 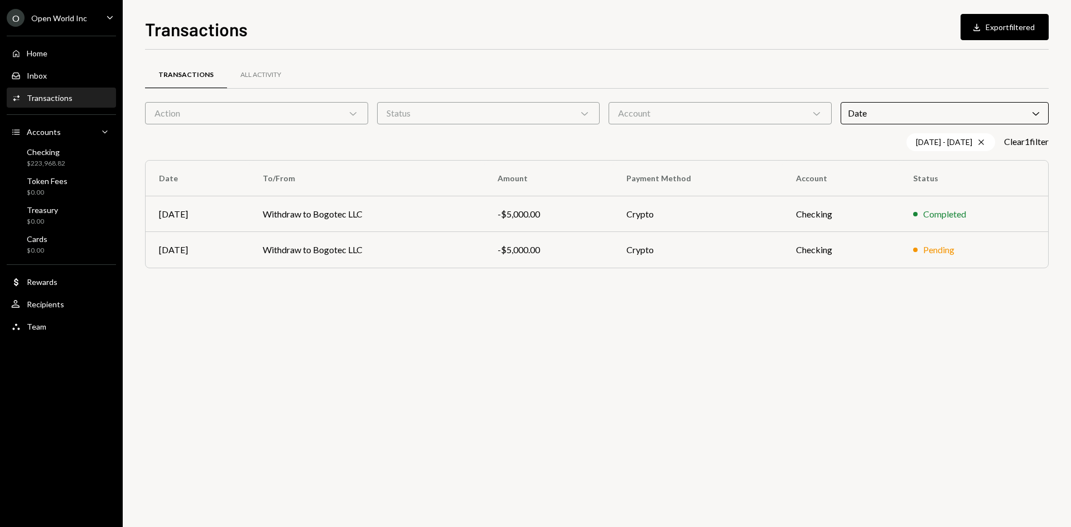 I want to click on div: Date, so click(x=945, y=113).